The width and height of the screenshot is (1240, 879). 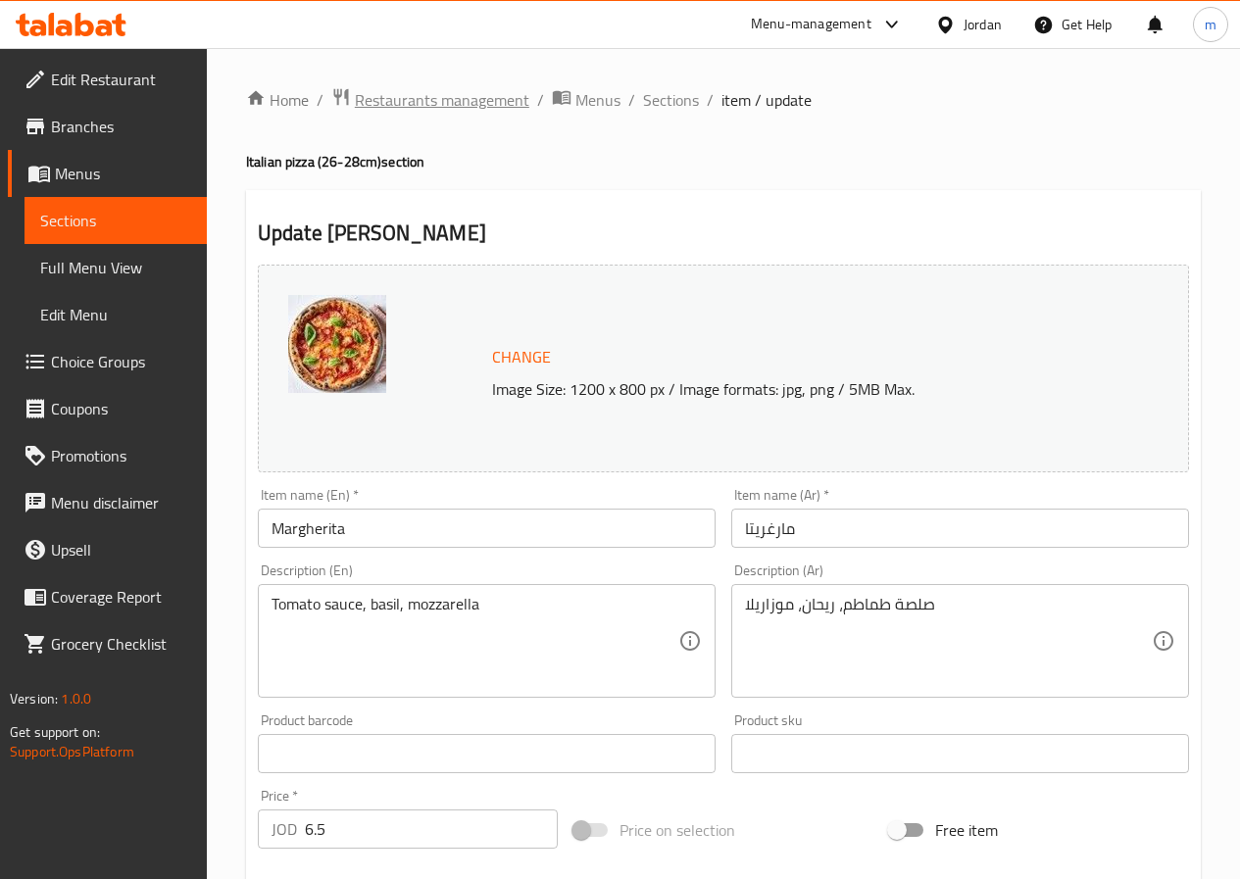 What do you see at coordinates (121, 362) in the screenshot?
I see `span: Choice Groups` at bounding box center [121, 362].